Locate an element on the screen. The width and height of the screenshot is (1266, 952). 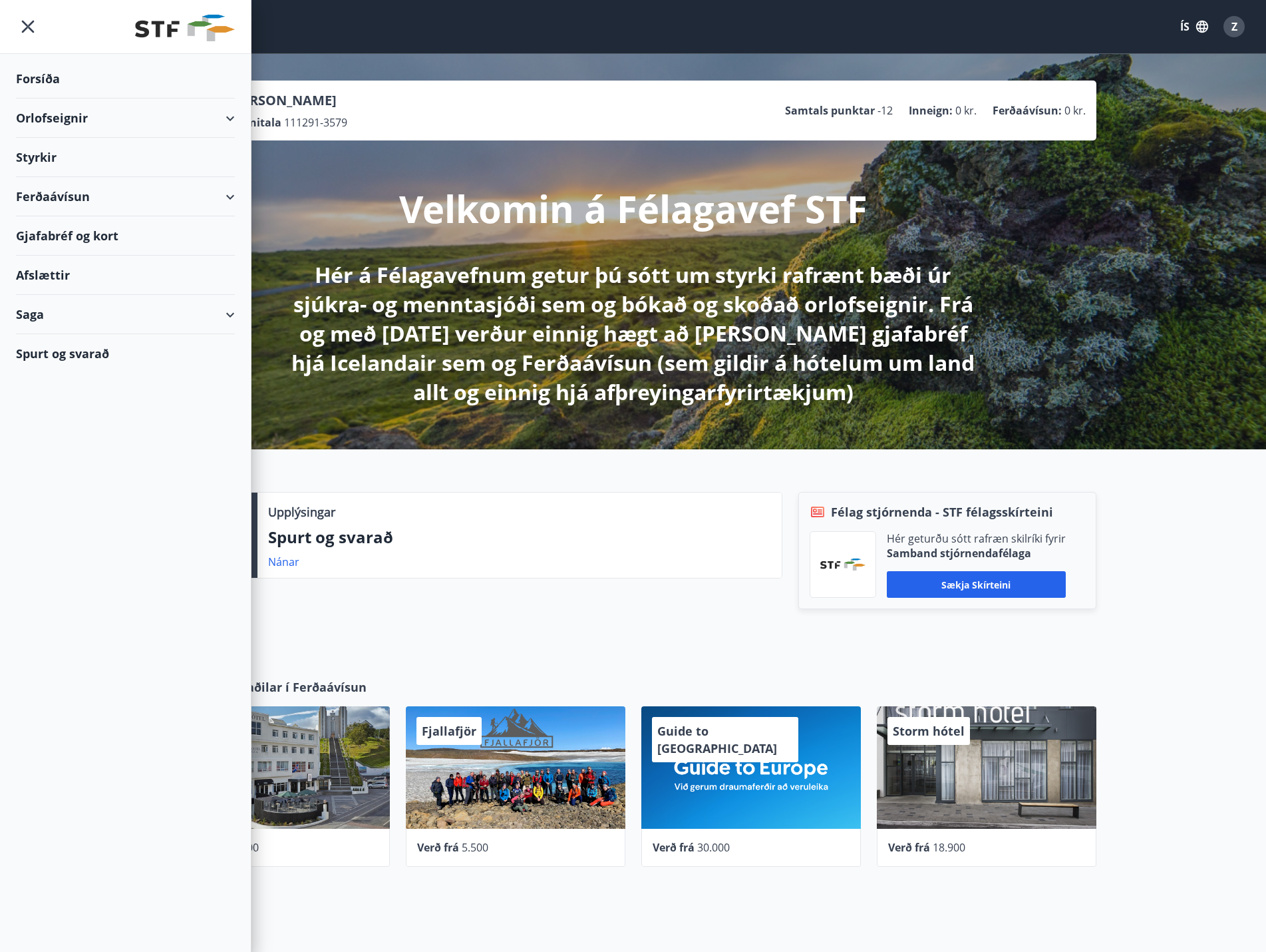
img: union_logo is located at coordinates (185, 28).